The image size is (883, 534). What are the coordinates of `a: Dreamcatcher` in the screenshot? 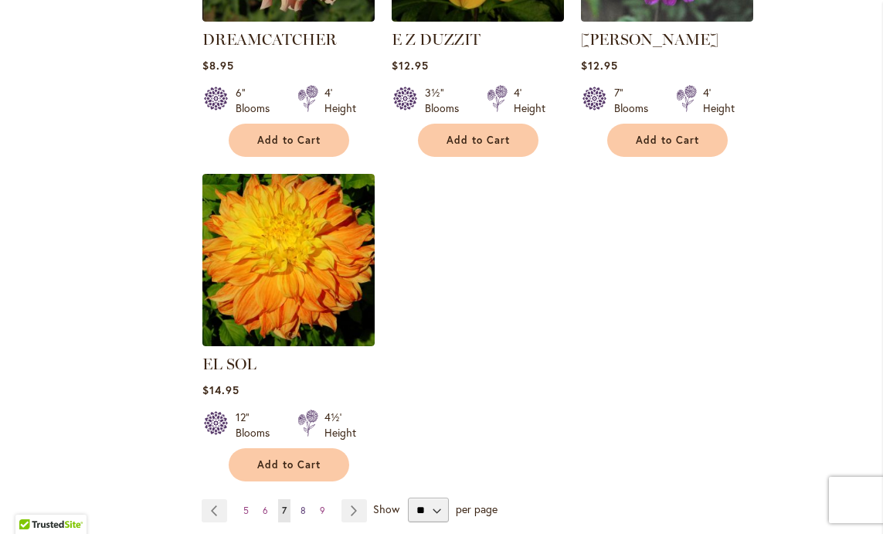 It's located at (288, 17).